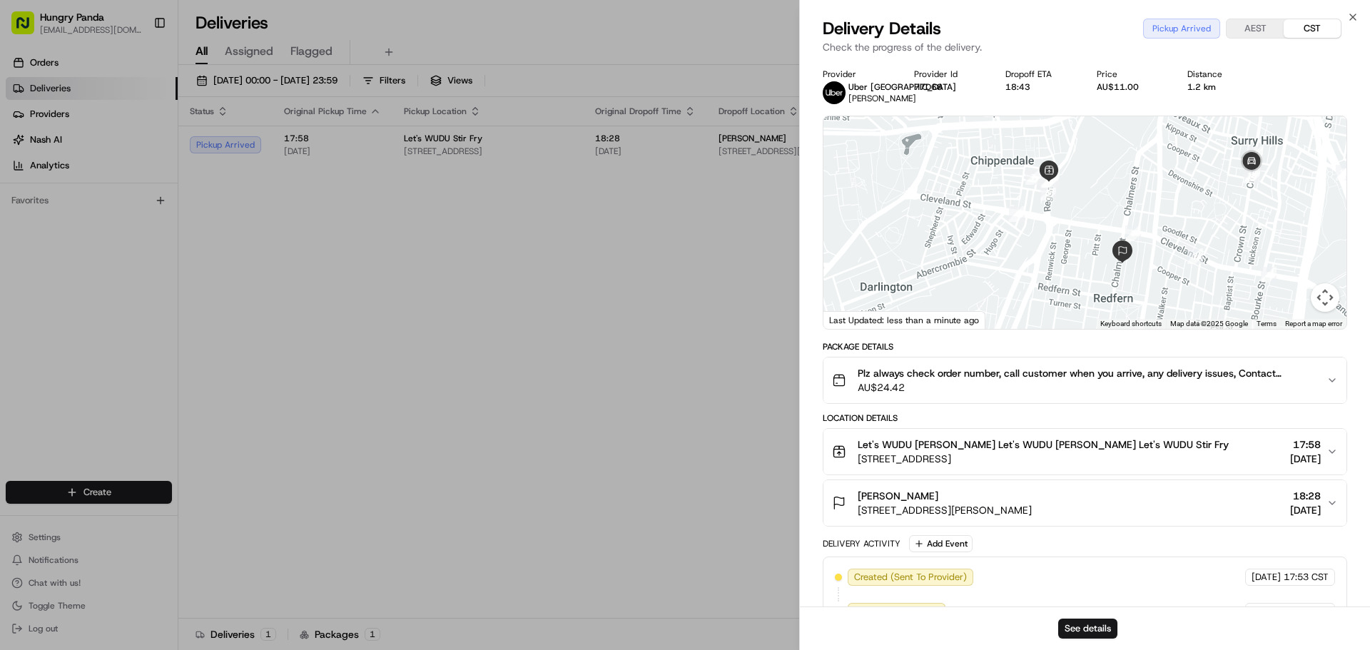  I want to click on a: Open this area in Google Maps (opens a new window), so click(851, 320).